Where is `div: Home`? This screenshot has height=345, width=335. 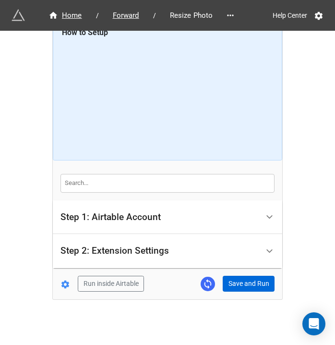 div: Home is located at coordinates (65, 15).